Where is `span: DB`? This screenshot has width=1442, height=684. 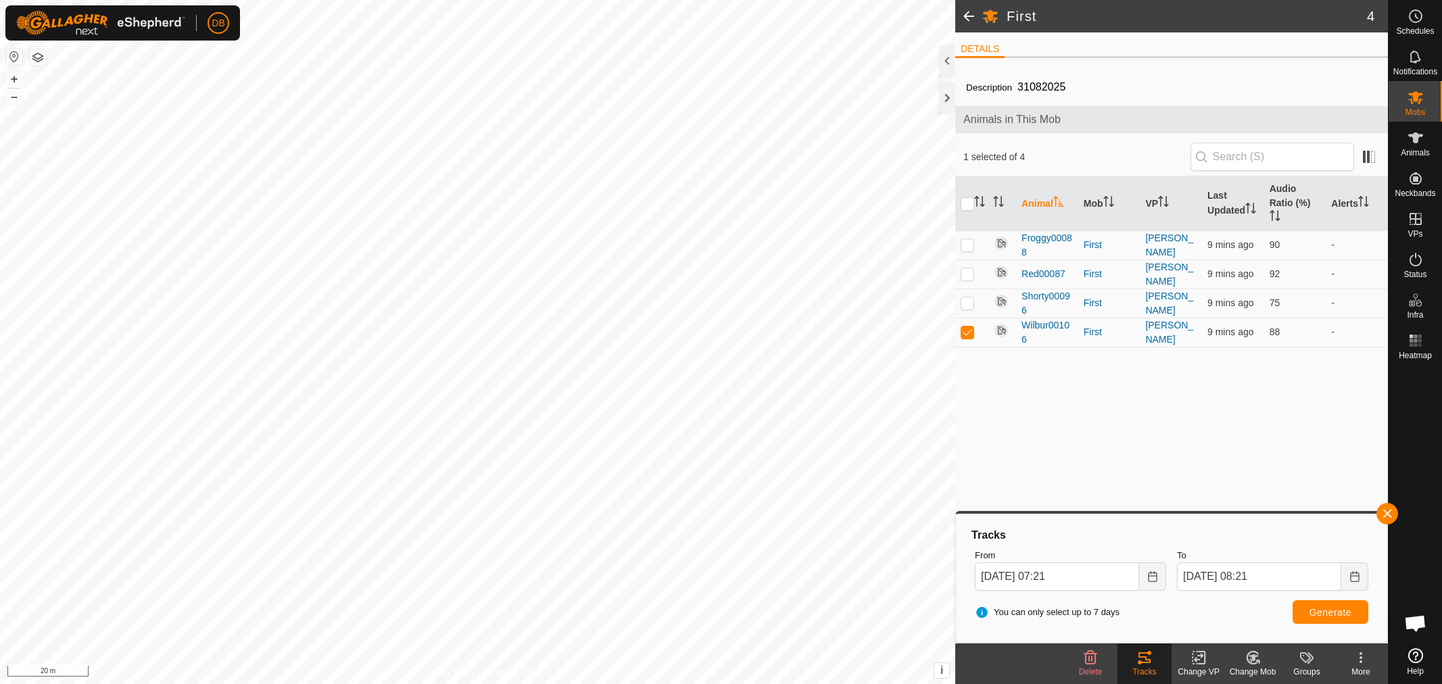
span: DB is located at coordinates (218, 23).